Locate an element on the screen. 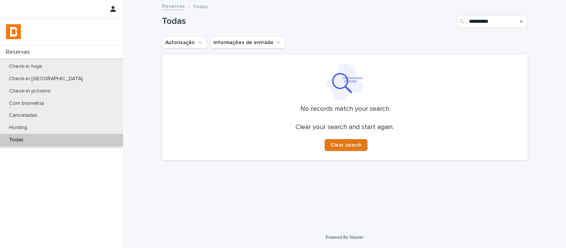  input: Search is located at coordinates (492, 22).